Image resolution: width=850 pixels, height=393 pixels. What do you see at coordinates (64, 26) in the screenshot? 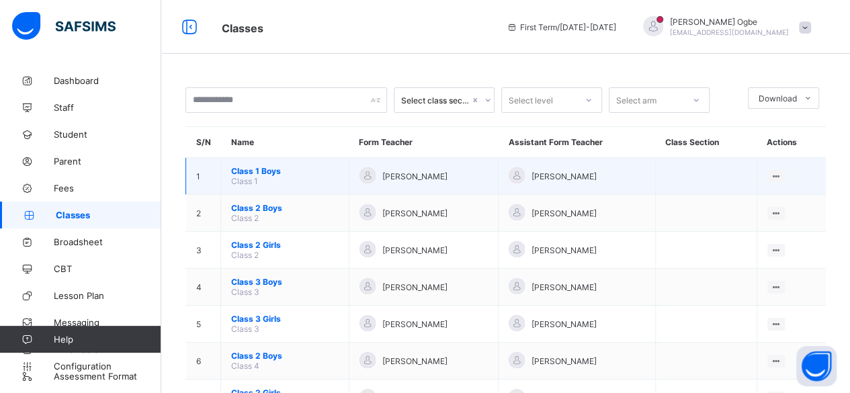
I see `img: safsims` at bounding box center [64, 26].